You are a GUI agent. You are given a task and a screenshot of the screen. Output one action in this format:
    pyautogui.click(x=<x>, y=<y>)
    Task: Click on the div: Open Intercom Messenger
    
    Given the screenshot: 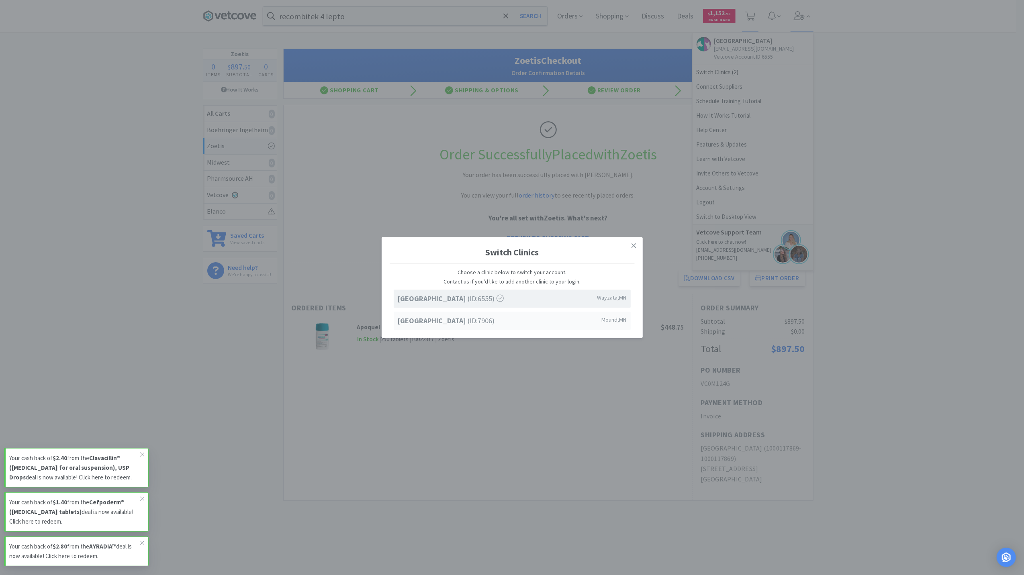 What is the action you would take?
    pyautogui.click(x=1007, y=558)
    